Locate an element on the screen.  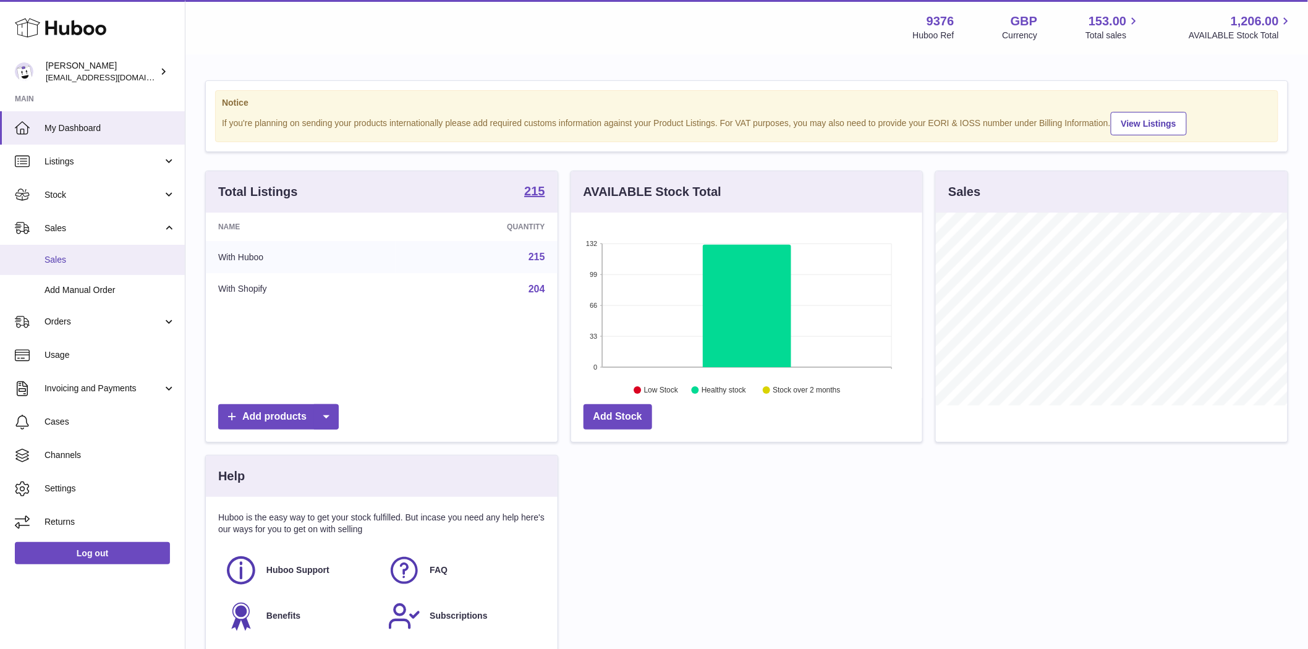
span: Usage is located at coordinates (110, 355).